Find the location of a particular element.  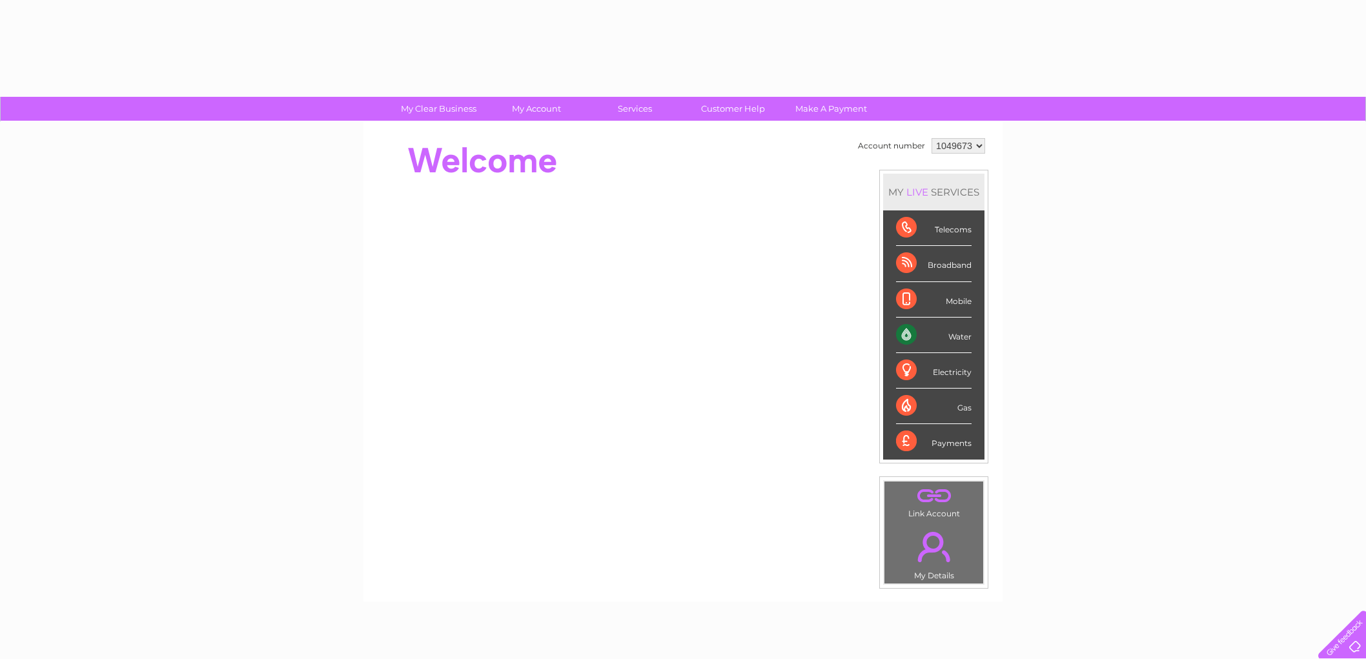

a: Services is located at coordinates (635, 108).